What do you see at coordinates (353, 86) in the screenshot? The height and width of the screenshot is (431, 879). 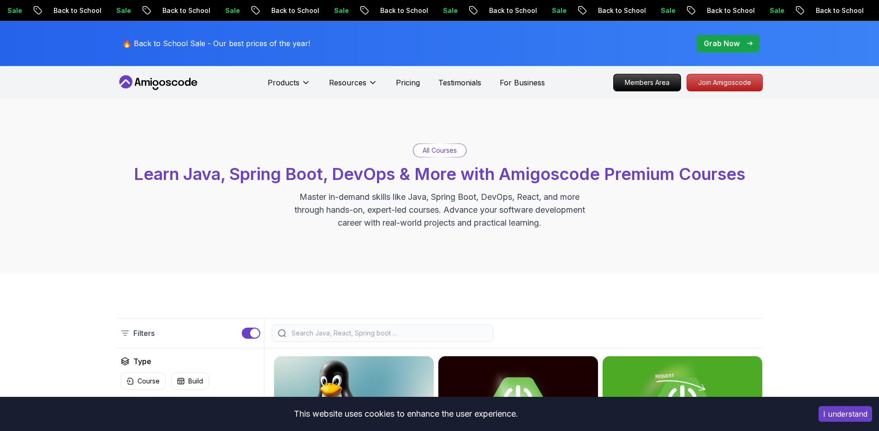 I see `button: Resources` at bounding box center [353, 86].